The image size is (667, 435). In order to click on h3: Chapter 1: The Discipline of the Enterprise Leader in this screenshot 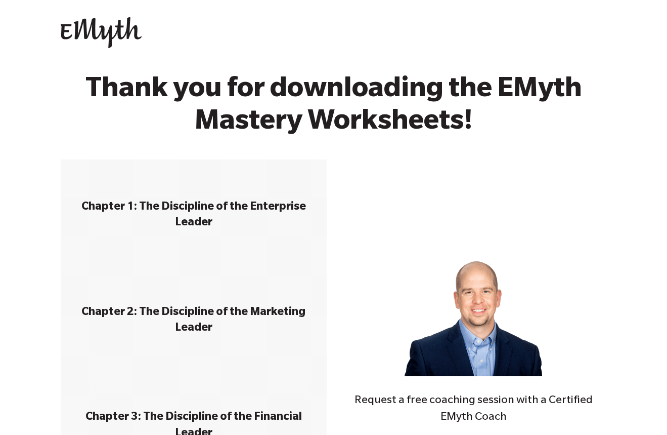, I will do `click(194, 216)`.